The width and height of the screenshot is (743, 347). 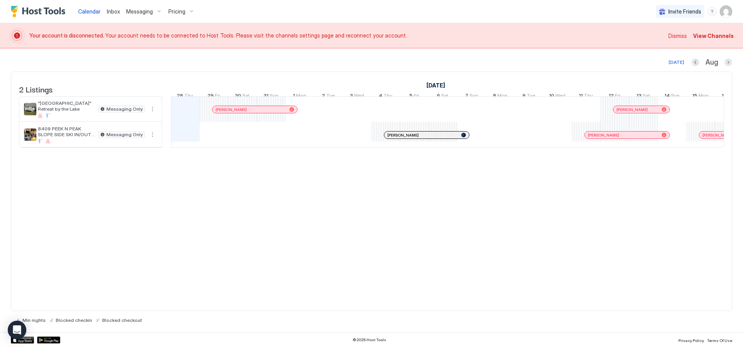 What do you see at coordinates (238, 96) in the screenshot?
I see `span: 30` at bounding box center [238, 96].